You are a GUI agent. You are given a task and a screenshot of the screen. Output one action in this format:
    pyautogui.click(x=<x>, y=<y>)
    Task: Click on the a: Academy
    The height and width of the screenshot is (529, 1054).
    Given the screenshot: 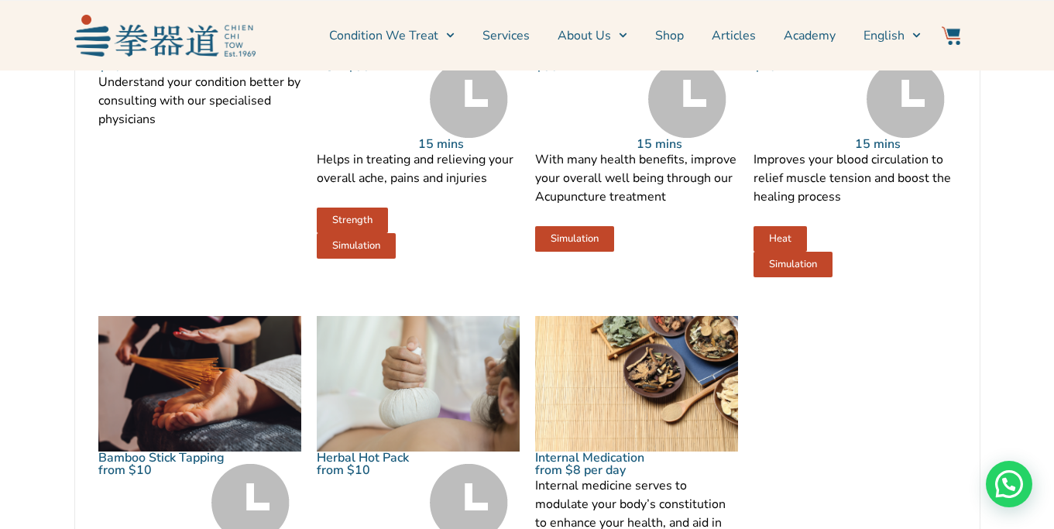 What is the action you would take?
    pyautogui.click(x=810, y=36)
    